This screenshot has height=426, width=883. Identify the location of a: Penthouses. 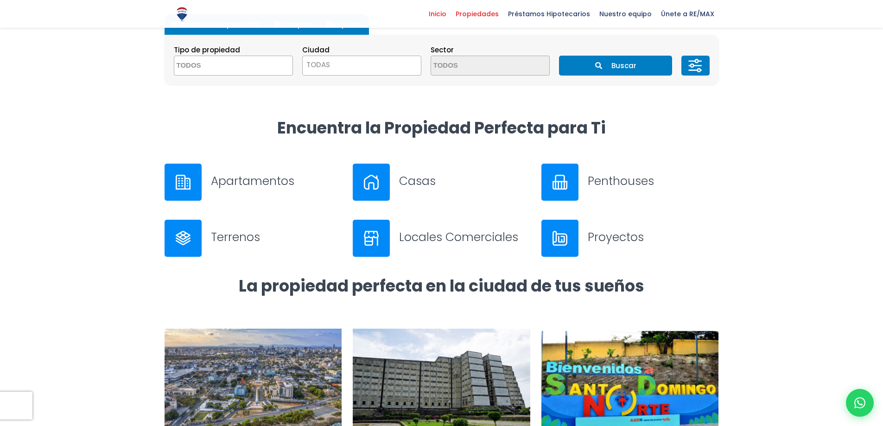
(630, 182).